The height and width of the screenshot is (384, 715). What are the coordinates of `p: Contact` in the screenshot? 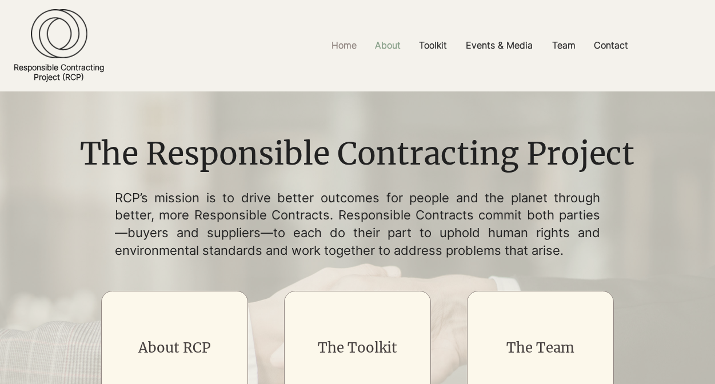 It's located at (611, 45).